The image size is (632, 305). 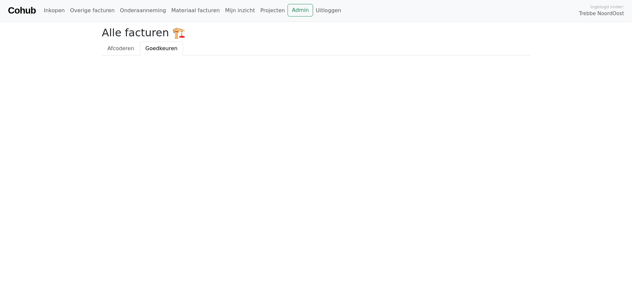 I want to click on a: Mijn inzicht, so click(x=240, y=11).